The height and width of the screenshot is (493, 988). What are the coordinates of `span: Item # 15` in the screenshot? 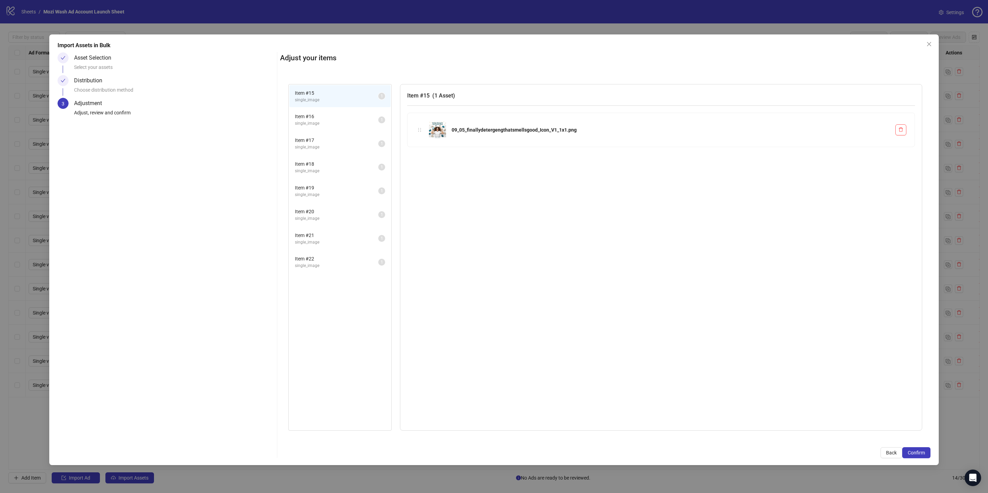 It's located at (336, 93).